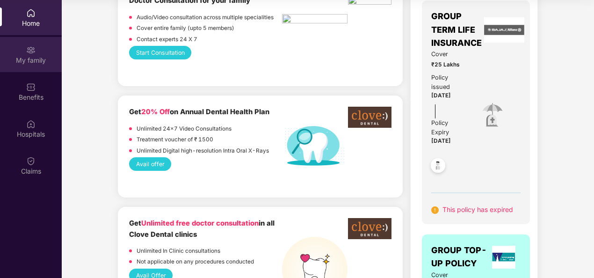 This screenshot has height=278, width=594. Describe the element at coordinates (459, 257) in the screenshot. I see `span: GROUP TOP-UP POLICY` at that location.